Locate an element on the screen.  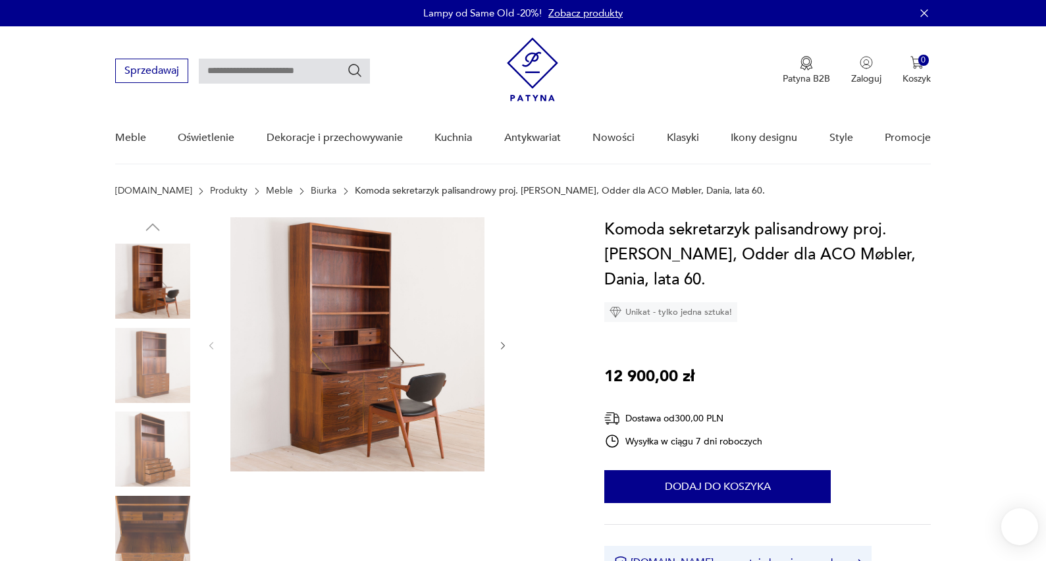
a: Antykwariat is located at coordinates (533, 138).